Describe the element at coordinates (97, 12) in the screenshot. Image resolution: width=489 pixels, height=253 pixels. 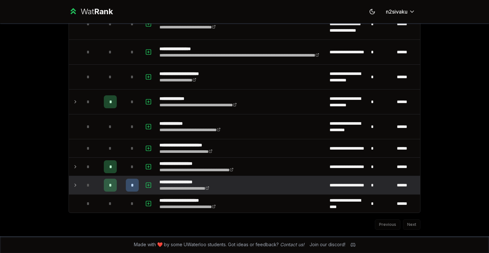
I see `div: Wat` at that location.